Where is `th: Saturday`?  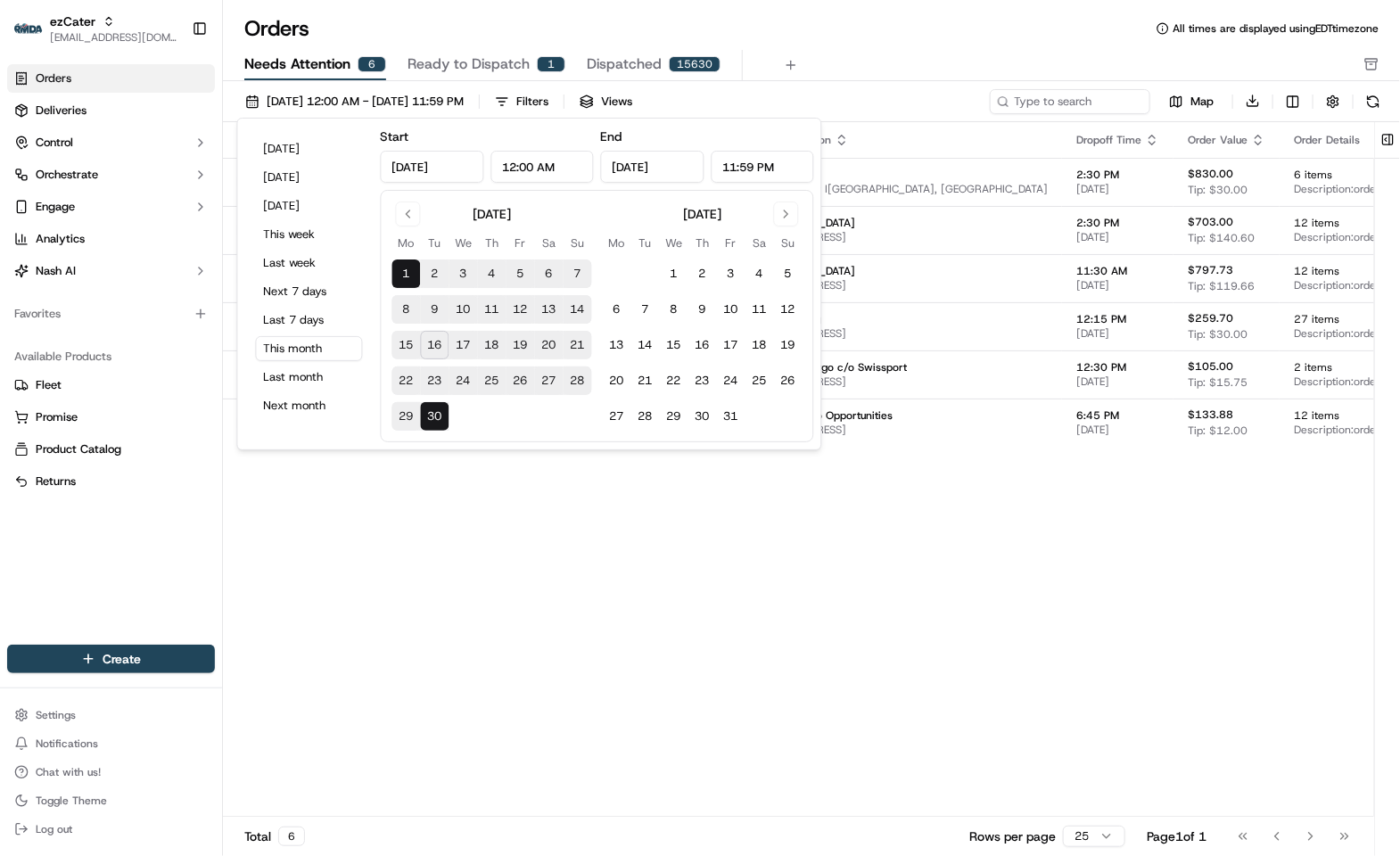 th: Saturday is located at coordinates (549, 243).